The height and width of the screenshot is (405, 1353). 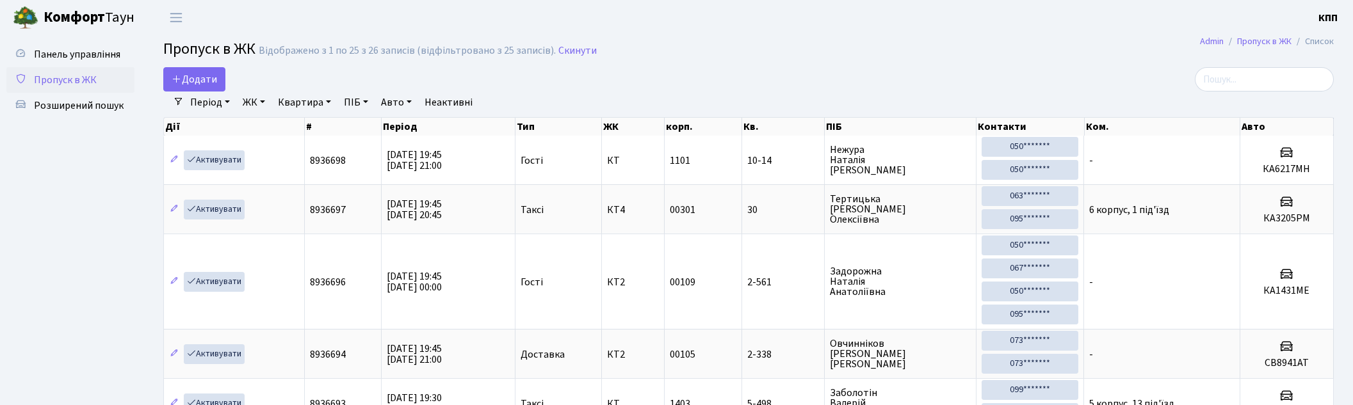 I want to click on span: Доставка, so click(x=542, y=355).